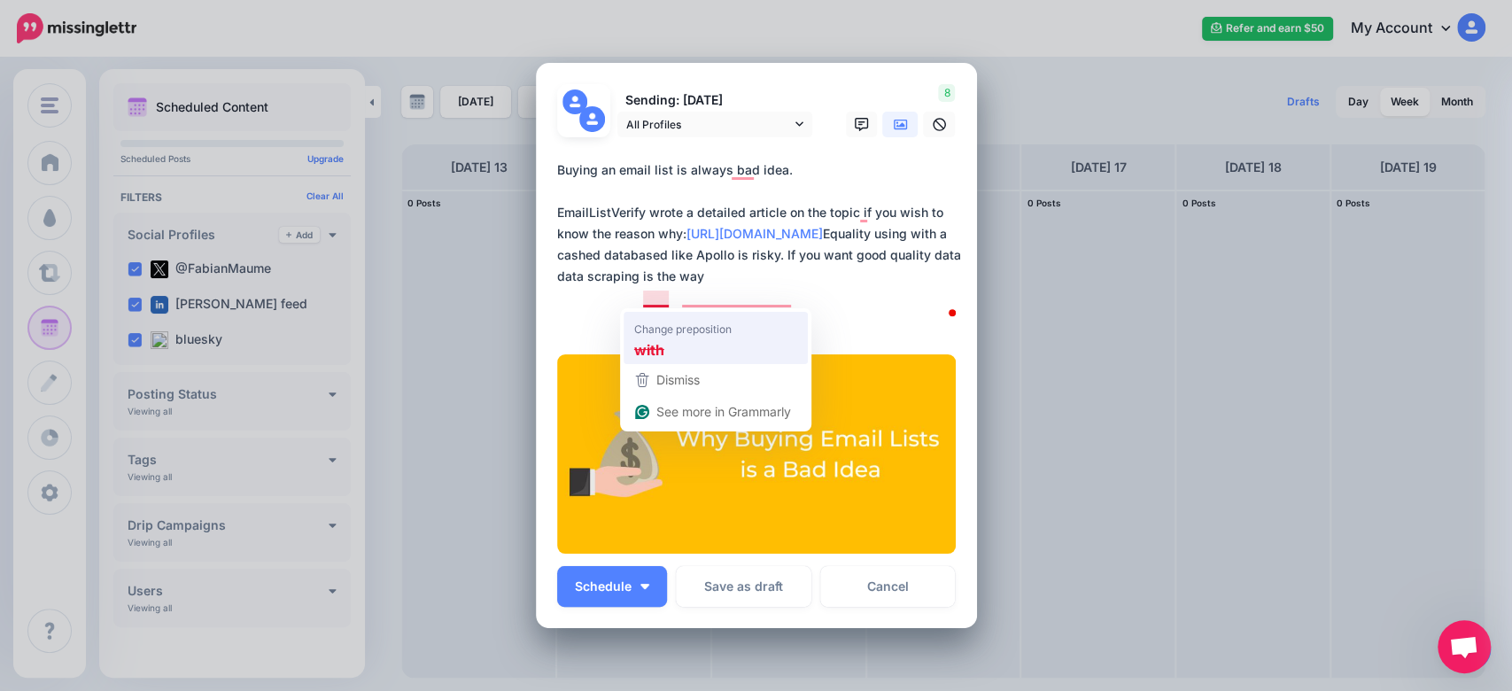 This screenshot has width=1512, height=691. Describe the element at coordinates (612, 586) in the screenshot. I see `button: Schedule` at that location.